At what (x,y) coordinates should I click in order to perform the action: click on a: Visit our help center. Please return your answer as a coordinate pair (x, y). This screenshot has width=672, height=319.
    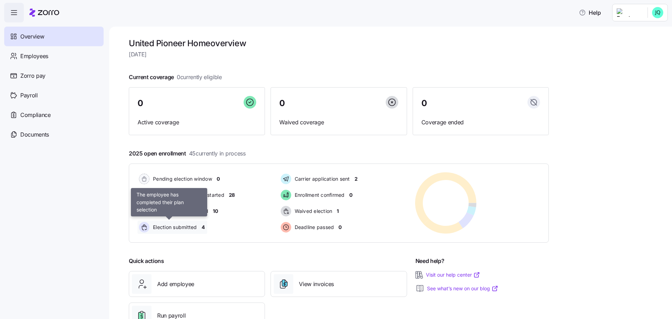
    Looking at the image, I should click on (453, 275).